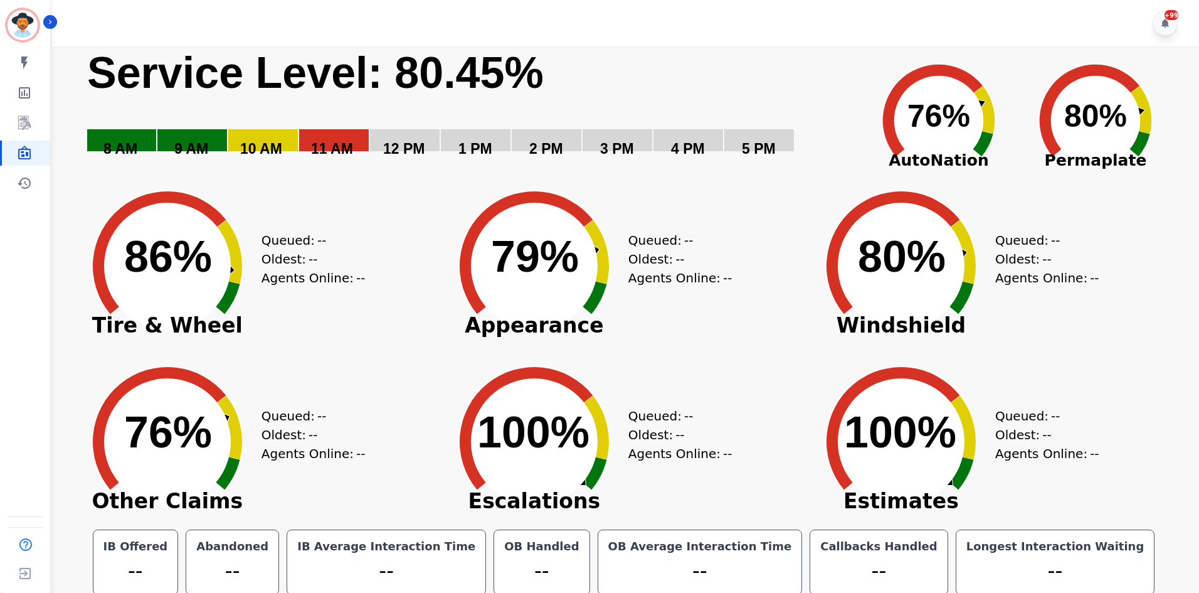  What do you see at coordinates (261, 149) in the screenshot?
I see `text: 10 AM` at bounding box center [261, 149].